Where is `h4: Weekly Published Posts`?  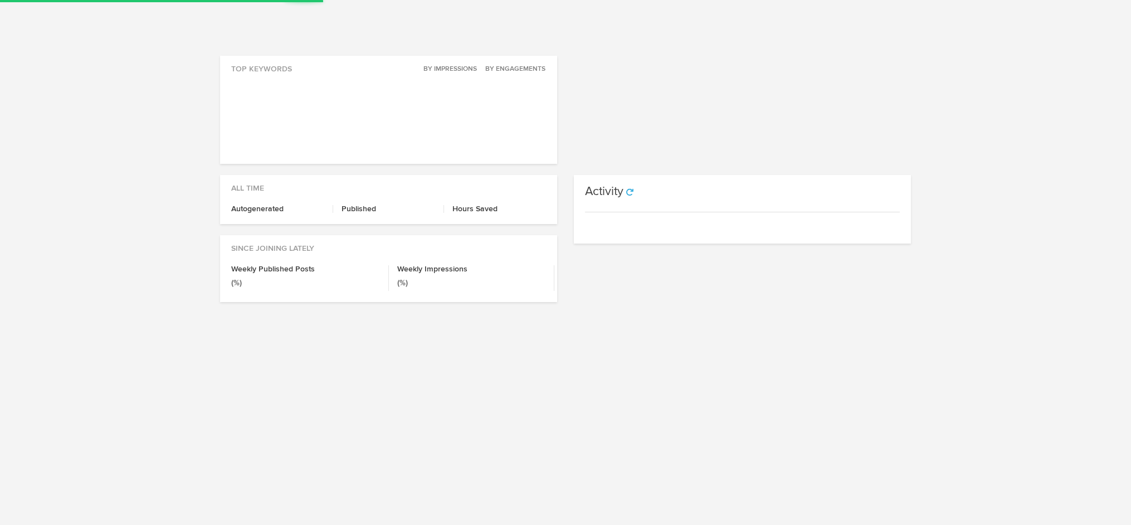 h4: Weekly Published Posts is located at coordinates (305, 269).